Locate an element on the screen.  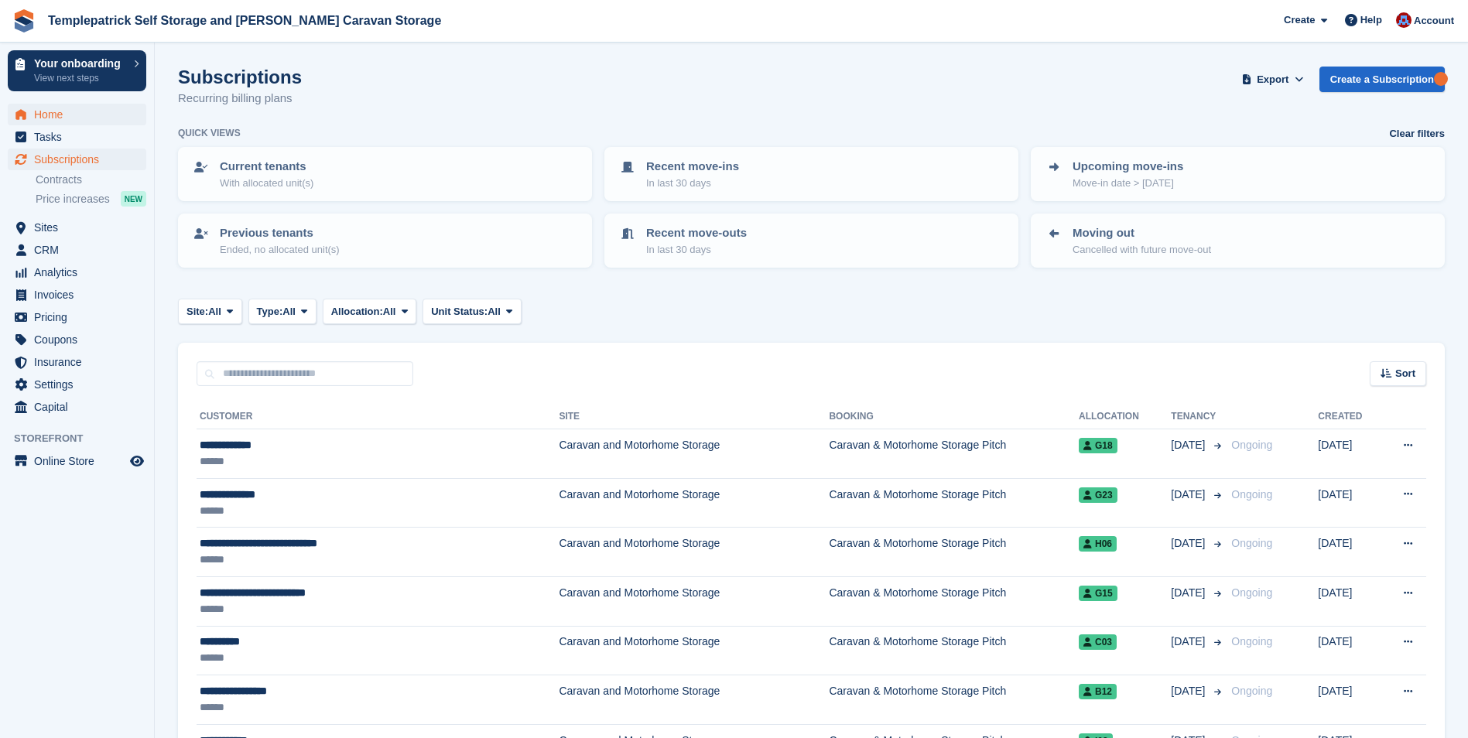
span: CRM is located at coordinates (80, 250).